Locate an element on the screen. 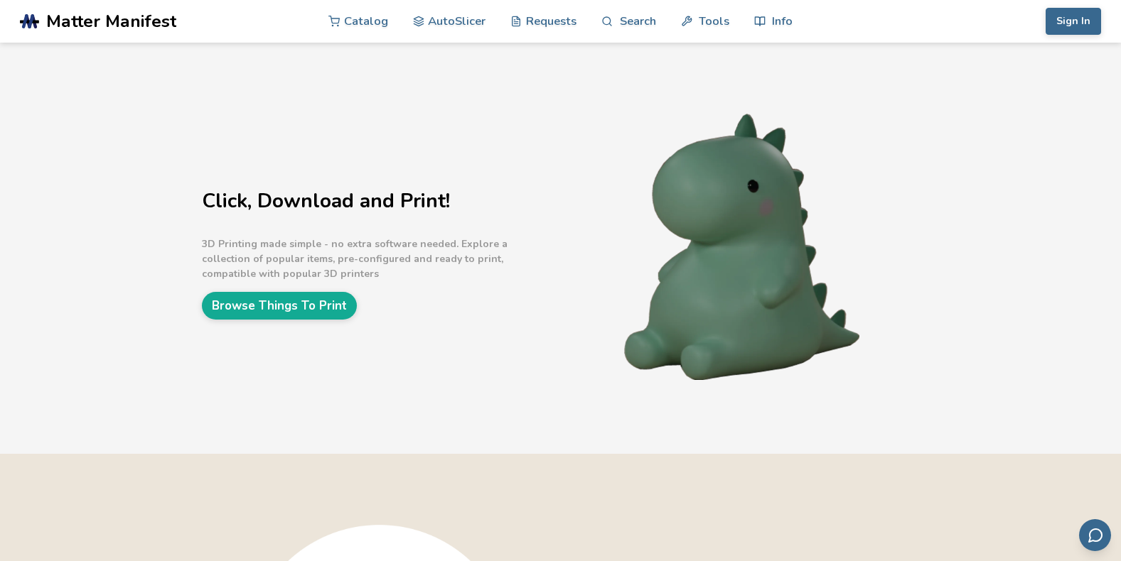  span: Matter Manifest is located at coordinates (111, 21).